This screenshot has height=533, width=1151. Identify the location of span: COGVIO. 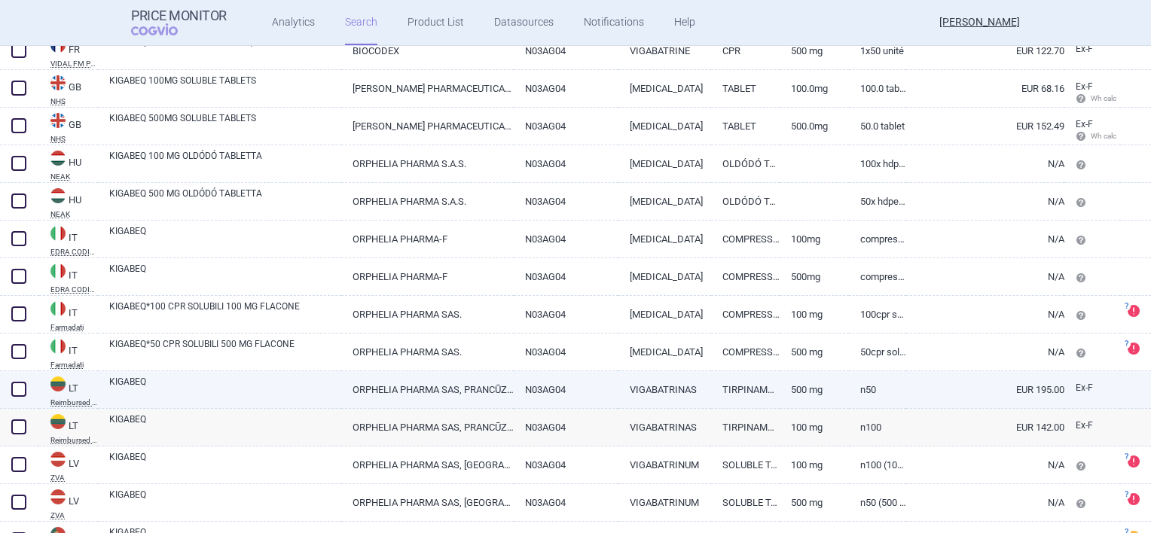
(165, 29).